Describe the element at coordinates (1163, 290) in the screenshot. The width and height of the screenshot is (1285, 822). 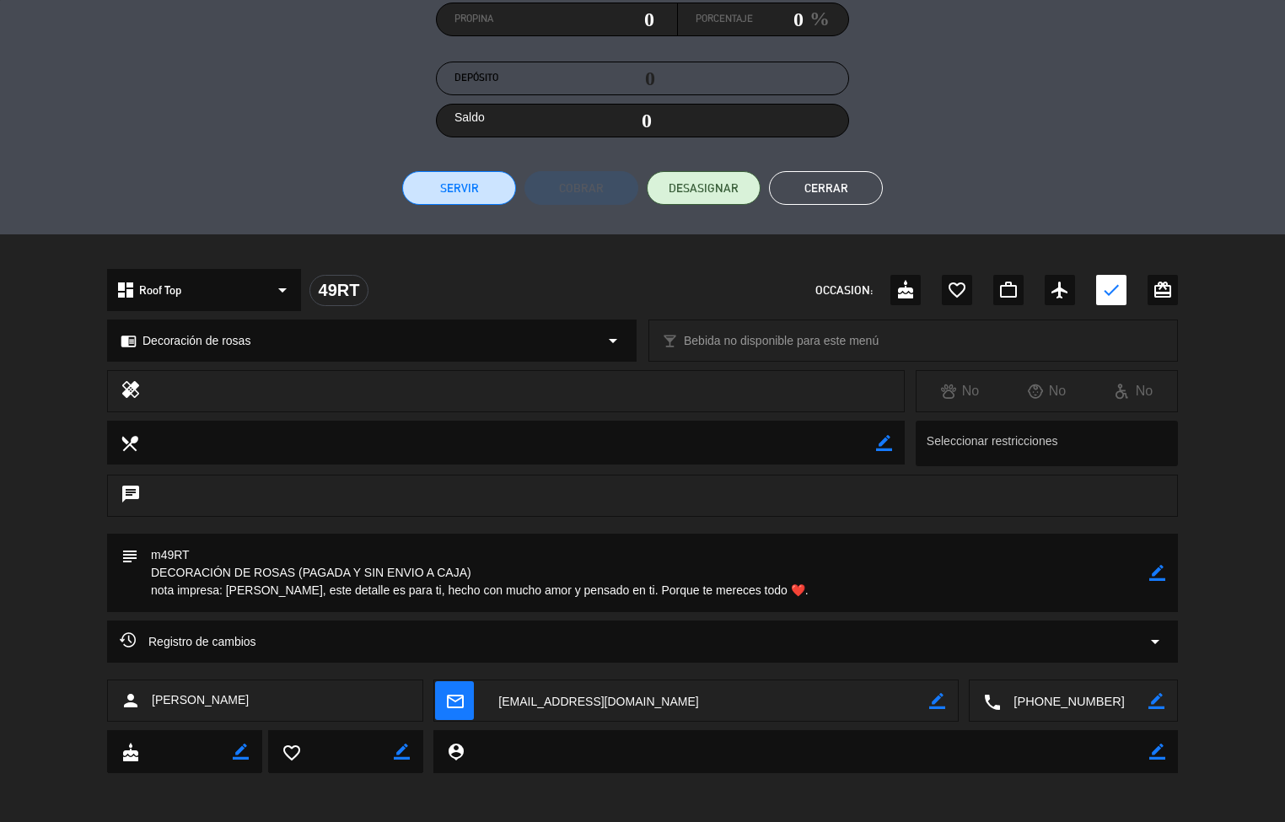
I see `i: card_giftcard` at that location.